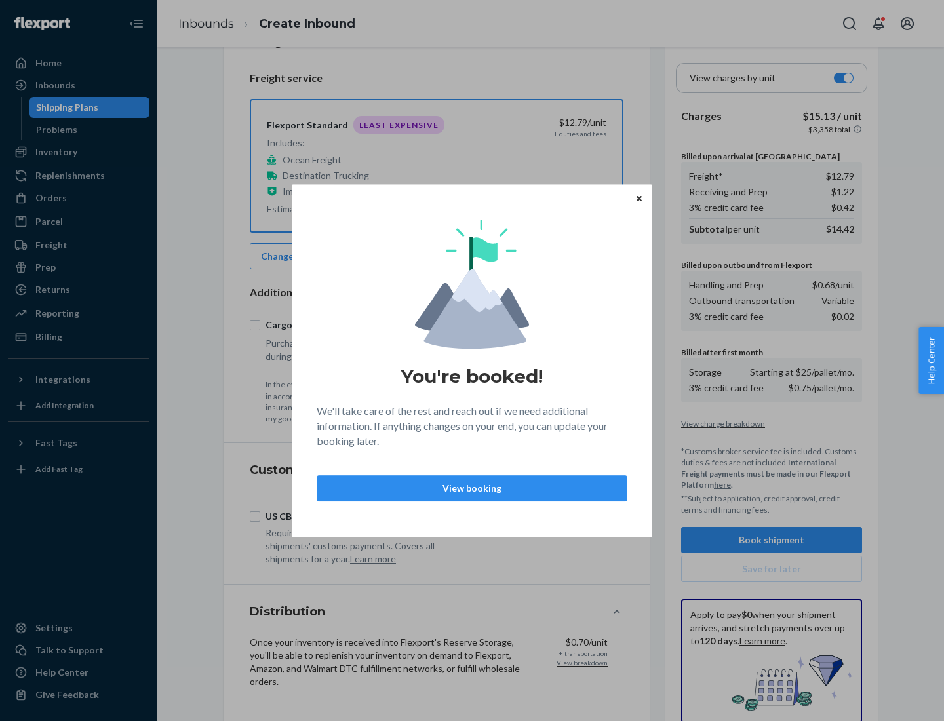 Image resolution: width=944 pixels, height=721 pixels. What do you see at coordinates (472, 489) in the screenshot?
I see `button: View booking` at bounding box center [472, 489].